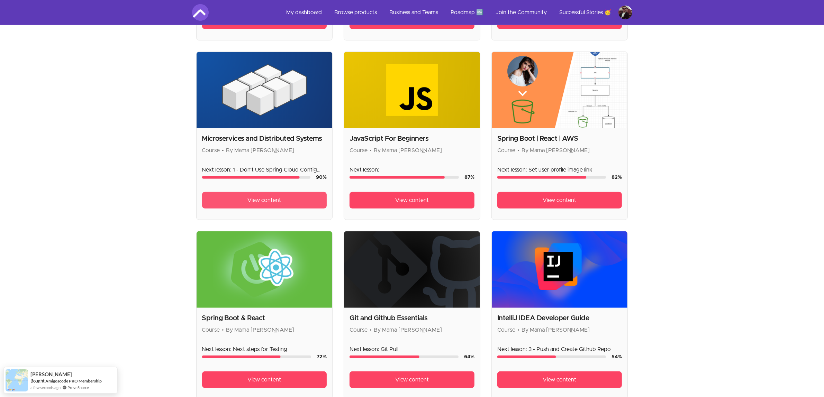 The image size is (824, 397). I want to click on img: Product image for JavaScript For Beginners, so click(412, 90).